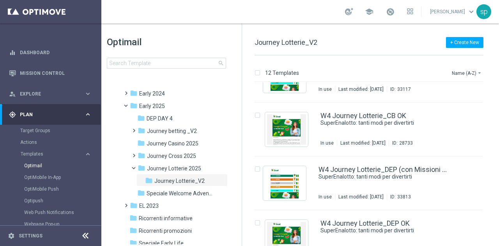  What do you see at coordinates (53, 177) in the screenshot?
I see `a: OptiMobile In-App` at bounding box center [53, 177].